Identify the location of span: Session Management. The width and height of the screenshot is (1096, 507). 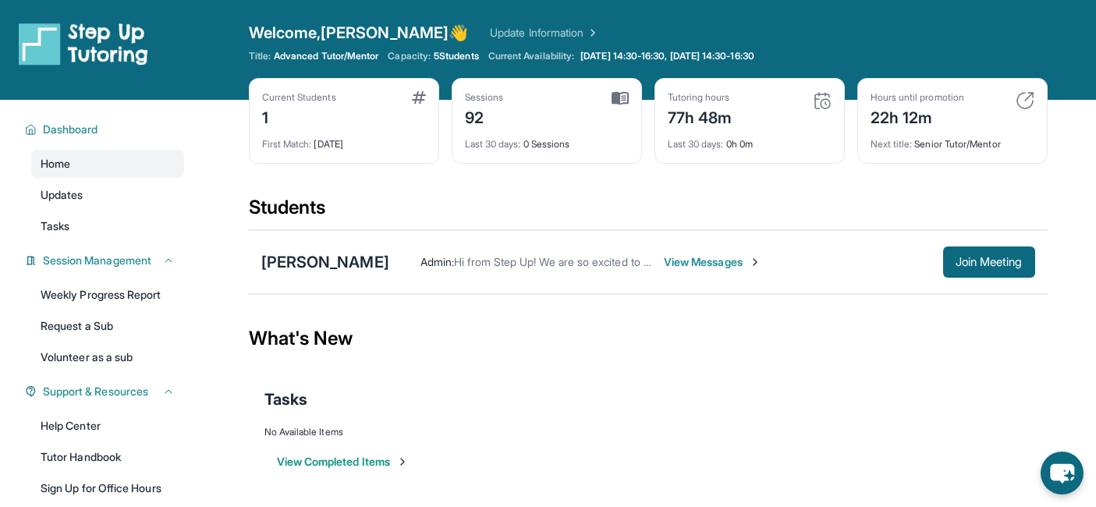
(97, 261).